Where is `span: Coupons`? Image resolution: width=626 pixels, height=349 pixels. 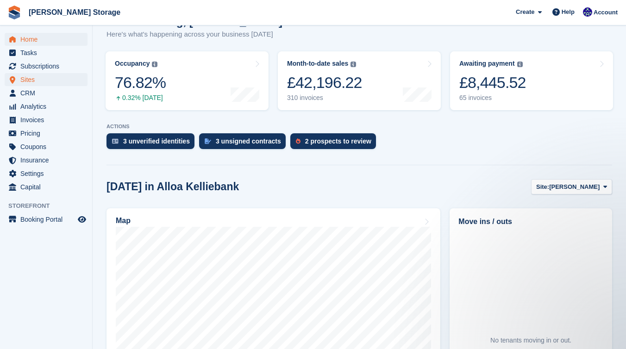 span: Coupons is located at coordinates (48, 147).